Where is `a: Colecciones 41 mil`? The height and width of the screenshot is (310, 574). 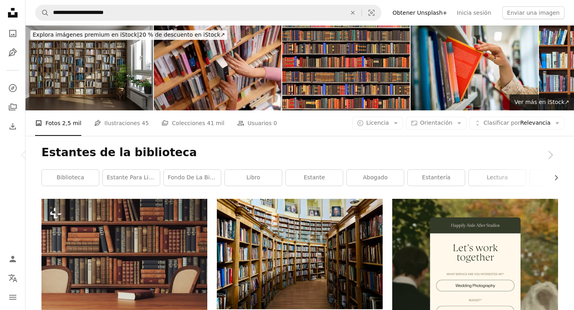 a: Colecciones 41 mil is located at coordinates (193, 123).